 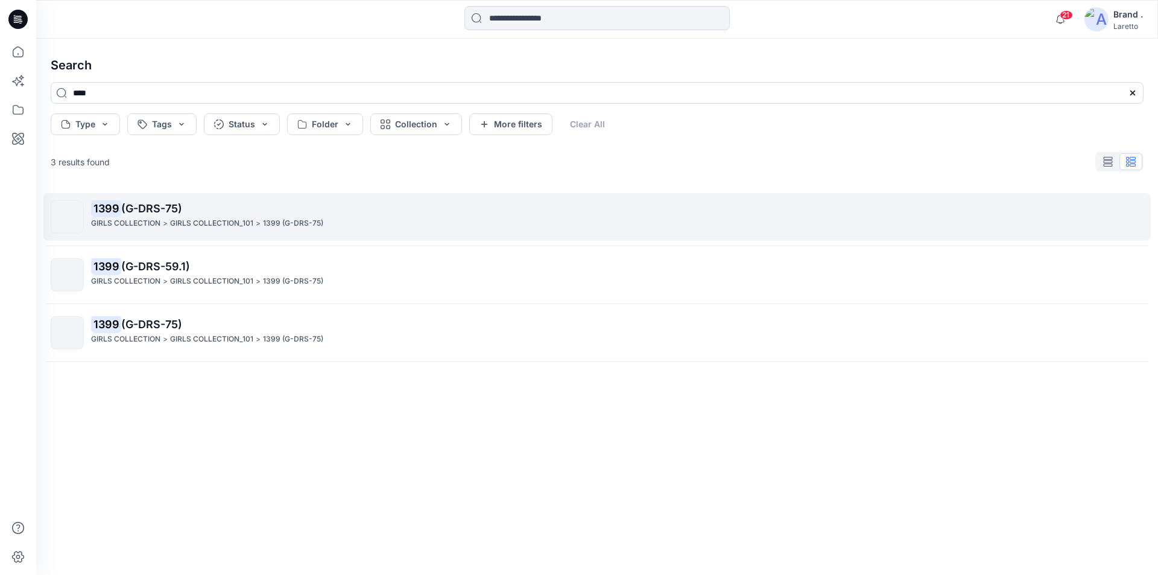 I want to click on img: avatar, so click(x=1096, y=19).